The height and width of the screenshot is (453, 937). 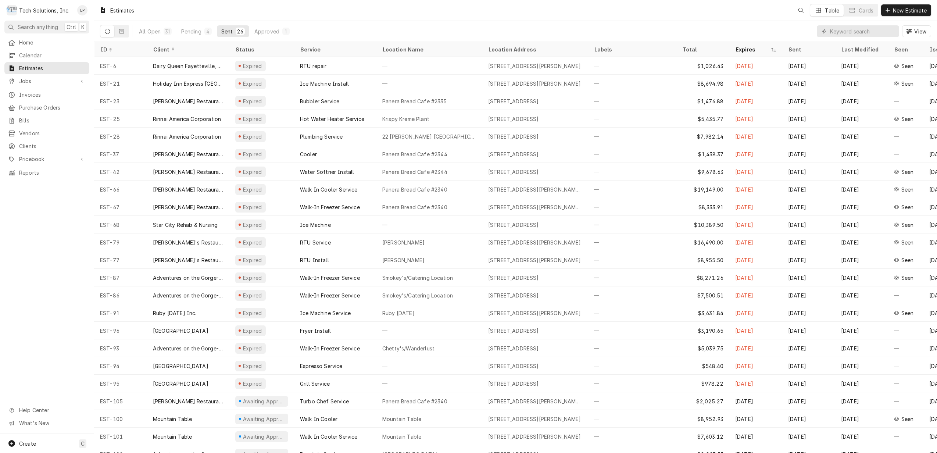 What do you see at coordinates (52, 55) in the screenshot?
I see `span: Calendar` at bounding box center [52, 55].